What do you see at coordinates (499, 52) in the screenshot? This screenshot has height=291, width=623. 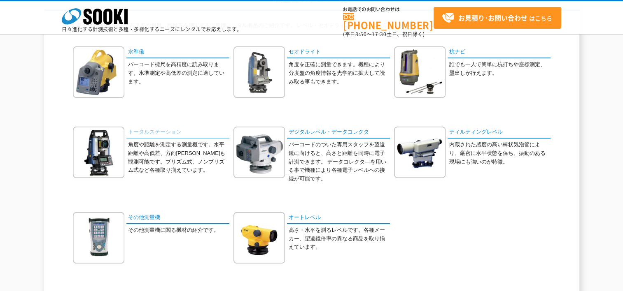 I see `a: 杭ナビ` at bounding box center [499, 52].